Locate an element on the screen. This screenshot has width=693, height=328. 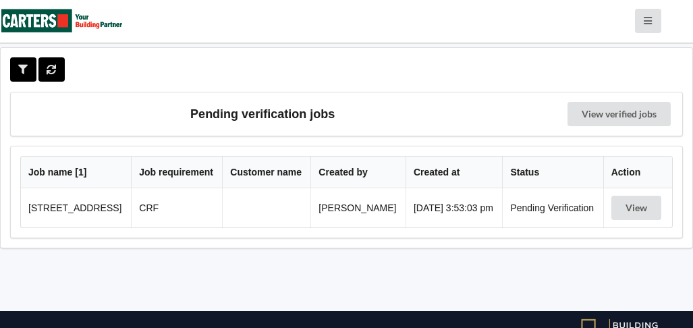
td: Pending Verification is located at coordinates (552, 208).